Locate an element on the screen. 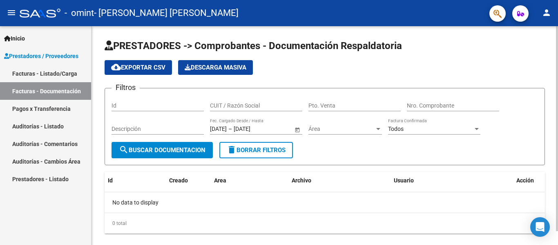 This screenshot has height=245, width=558. datatable-header-cell: Area is located at coordinates (250, 180).